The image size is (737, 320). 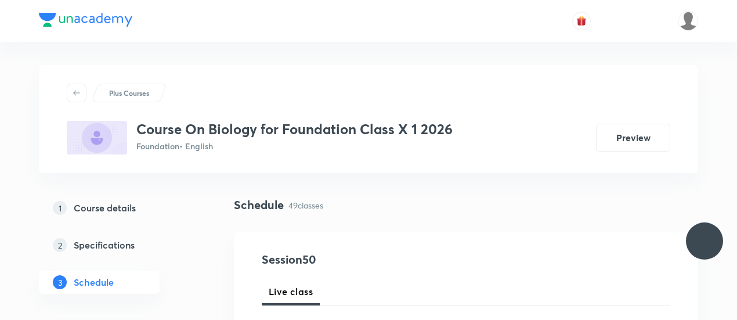 I want to click on h5: Course details, so click(x=104, y=208).